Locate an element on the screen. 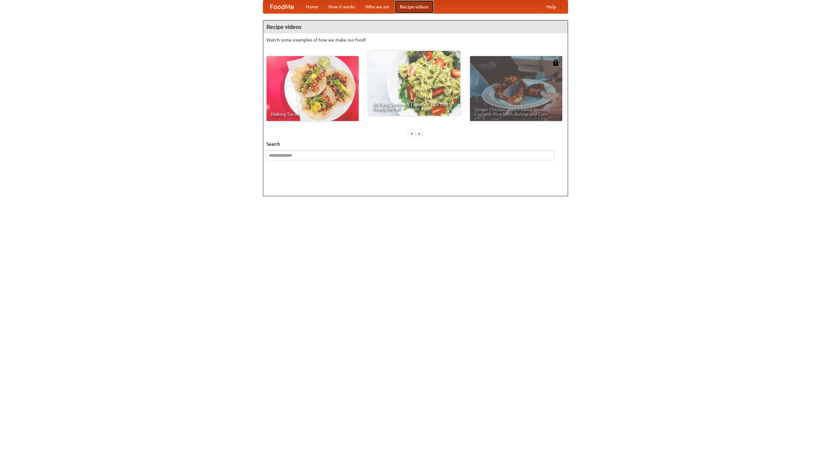 Image resolution: width=831 pixels, height=459 pixels. a: Who we are is located at coordinates (377, 7).